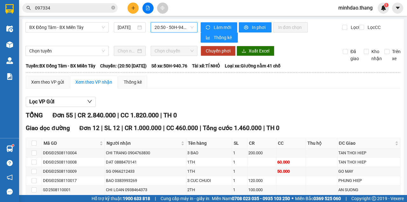  I want to click on span: sync, so click(208, 28).